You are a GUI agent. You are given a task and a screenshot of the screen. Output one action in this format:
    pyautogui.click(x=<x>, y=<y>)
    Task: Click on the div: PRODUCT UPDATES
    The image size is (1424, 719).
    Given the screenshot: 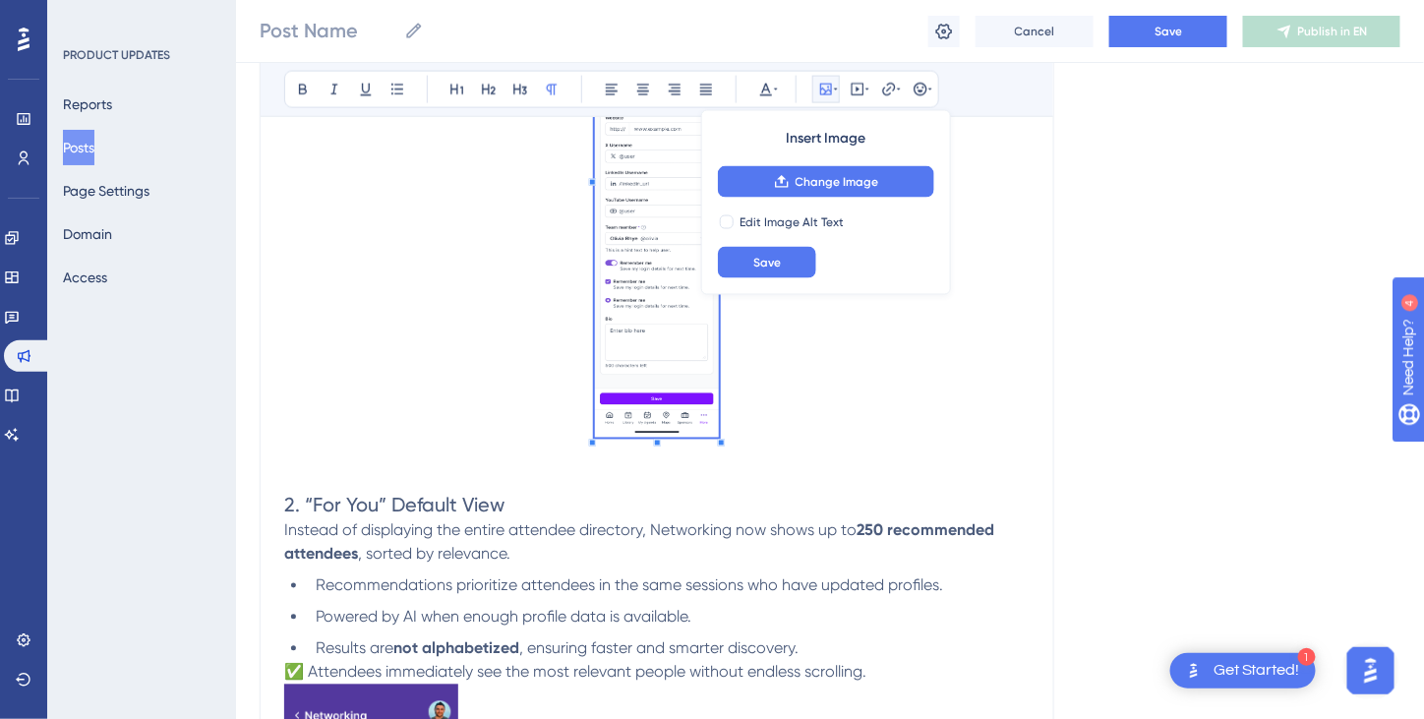 What is the action you would take?
    pyautogui.click(x=116, y=55)
    